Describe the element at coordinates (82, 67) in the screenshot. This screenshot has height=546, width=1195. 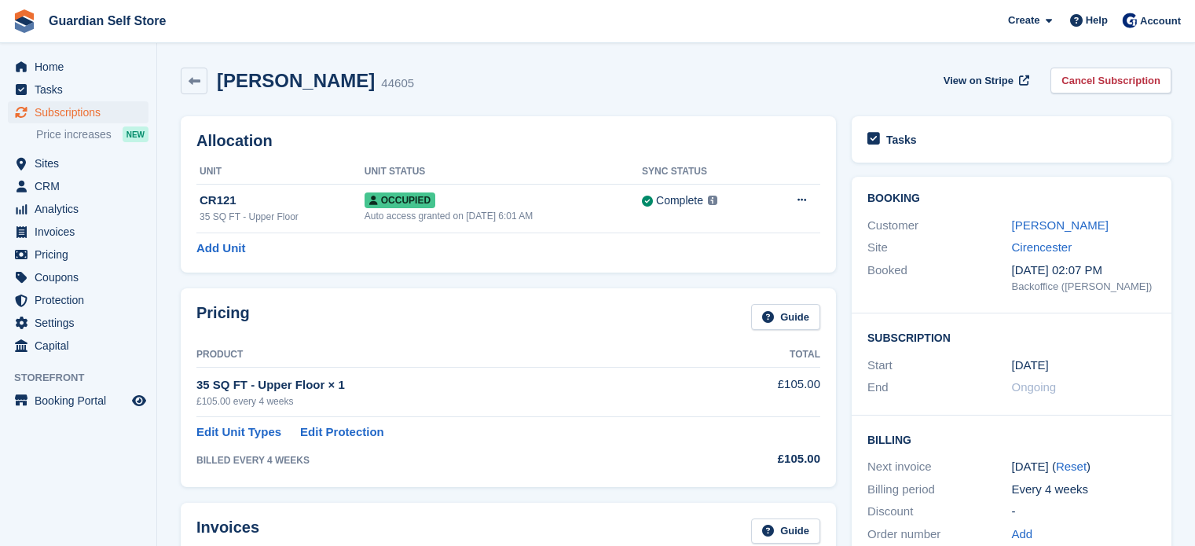
I see `span: Home` at that location.